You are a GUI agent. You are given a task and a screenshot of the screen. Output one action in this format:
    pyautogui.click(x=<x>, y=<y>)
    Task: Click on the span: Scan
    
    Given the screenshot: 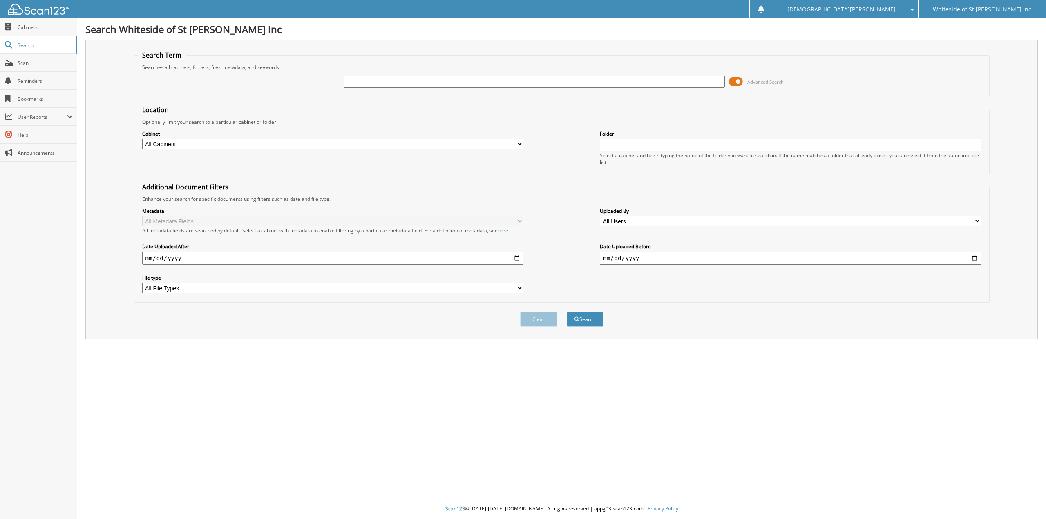 What is the action you would take?
    pyautogui.click(x=45, y=63)
    